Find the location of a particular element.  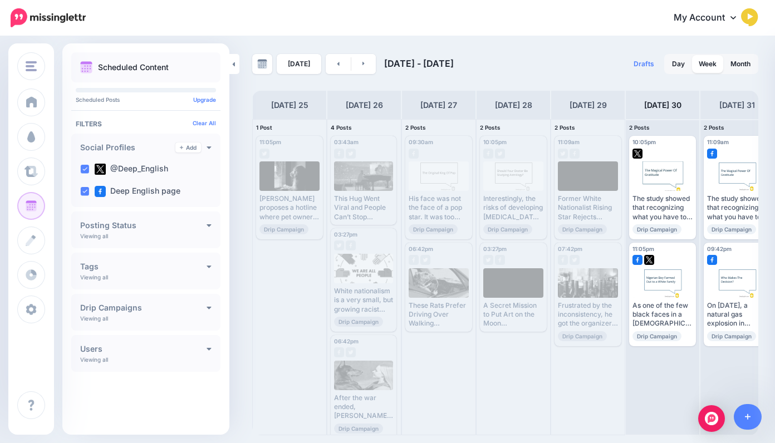

div: These Rats Prefer Driving Over Walking Rats driving tiny cars might sound like a joke, but it’s a... is located at coordinates (439, 315).